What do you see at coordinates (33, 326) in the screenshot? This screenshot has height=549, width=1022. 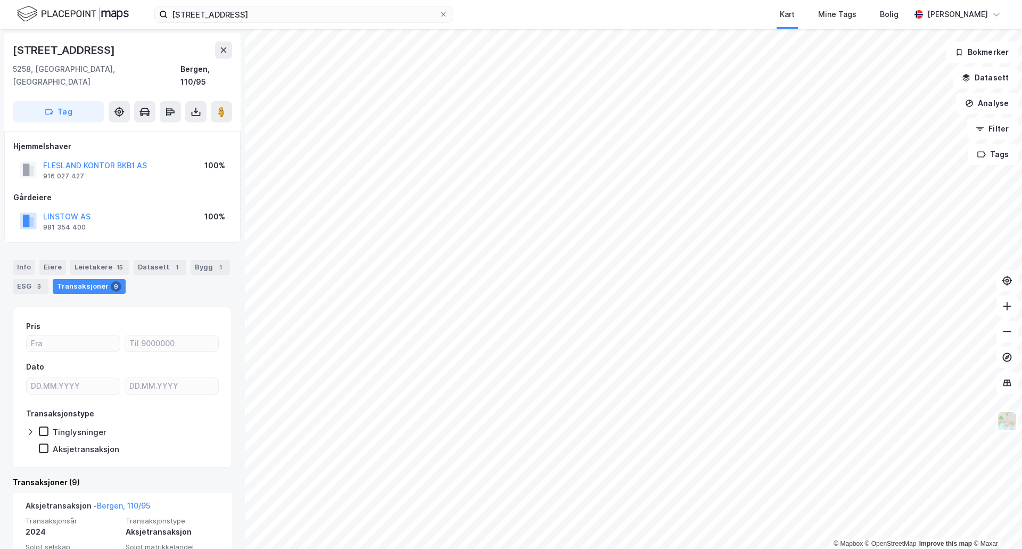 I see `div: Pris` at bounding box center [33, 326].